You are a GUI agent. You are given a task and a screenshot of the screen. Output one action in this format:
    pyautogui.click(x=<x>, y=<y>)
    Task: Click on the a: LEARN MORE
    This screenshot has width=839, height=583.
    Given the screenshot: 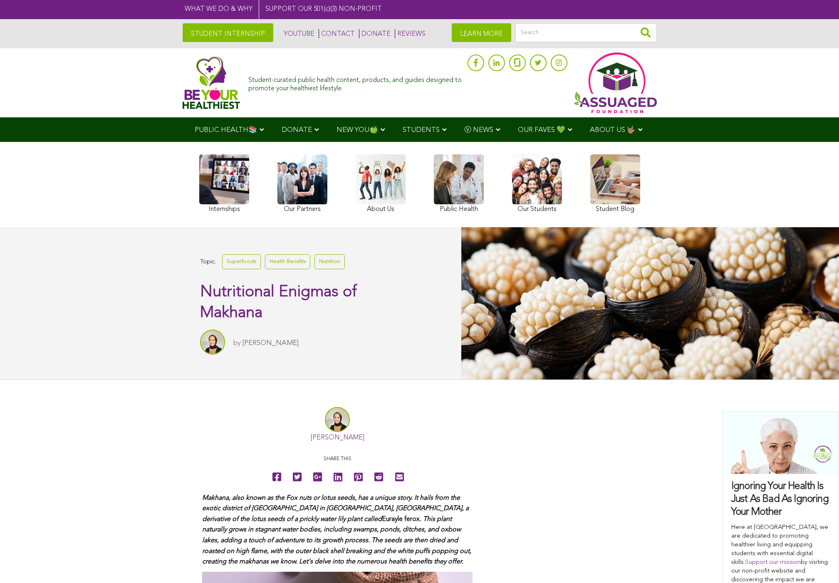 What is the action you would take?
    pyautogui.click(x=481, y=32)
    